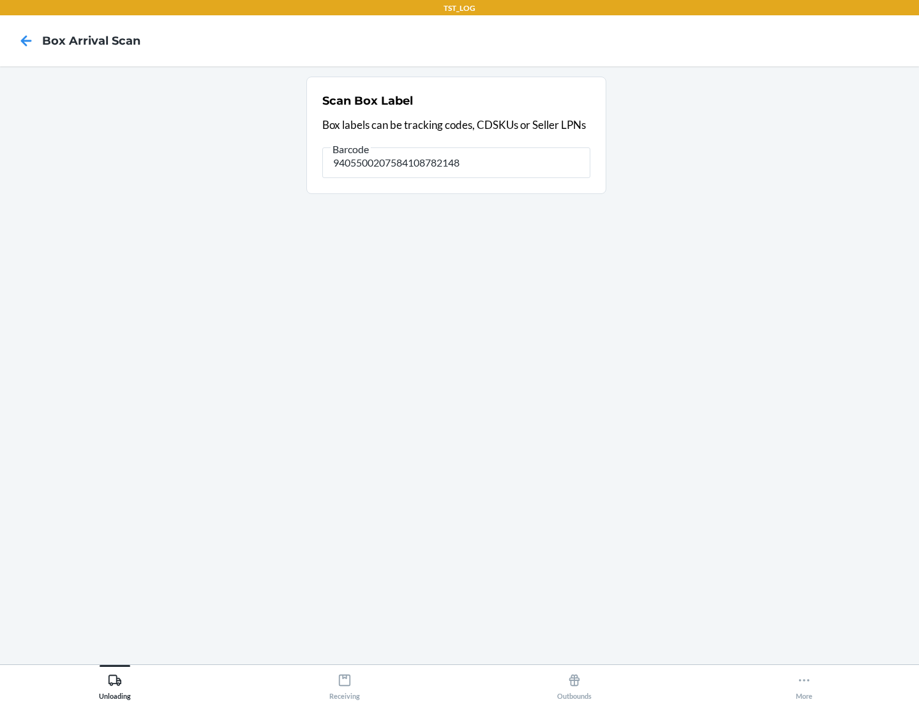 This screenshot has width=919, height=702. Describe the element at coordinates (345, 684) in the screenshot. I see `div: Receiving` at that location.